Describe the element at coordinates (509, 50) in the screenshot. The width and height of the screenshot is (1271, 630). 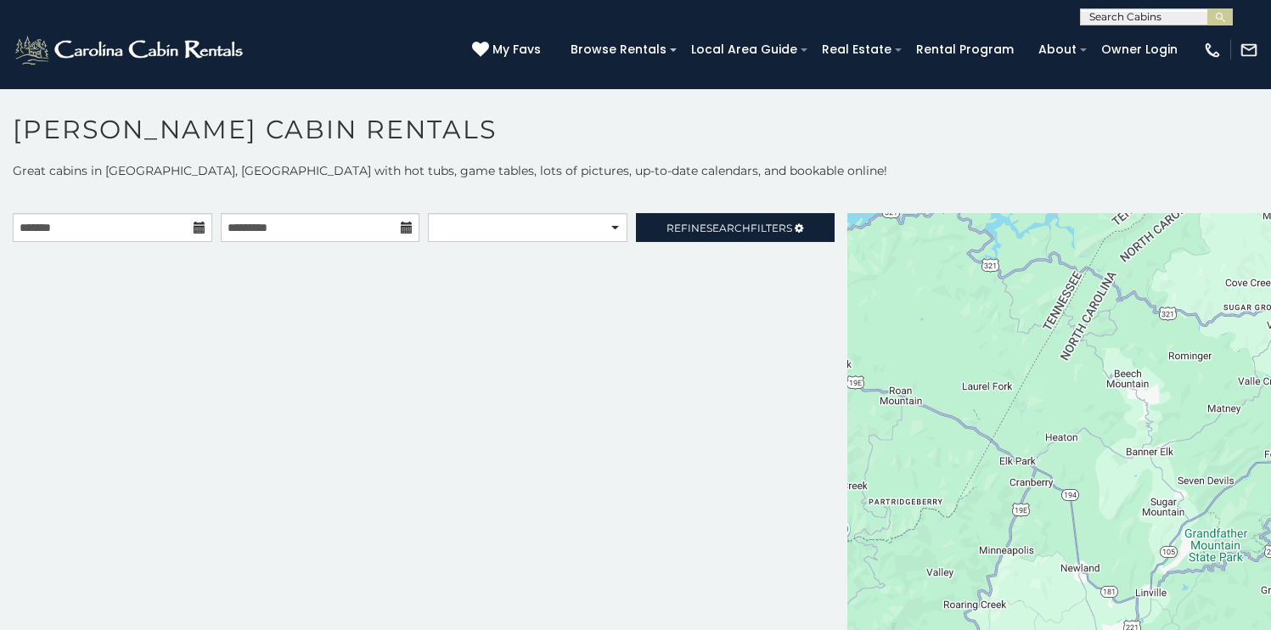
I see `a: My Favs` at that location.